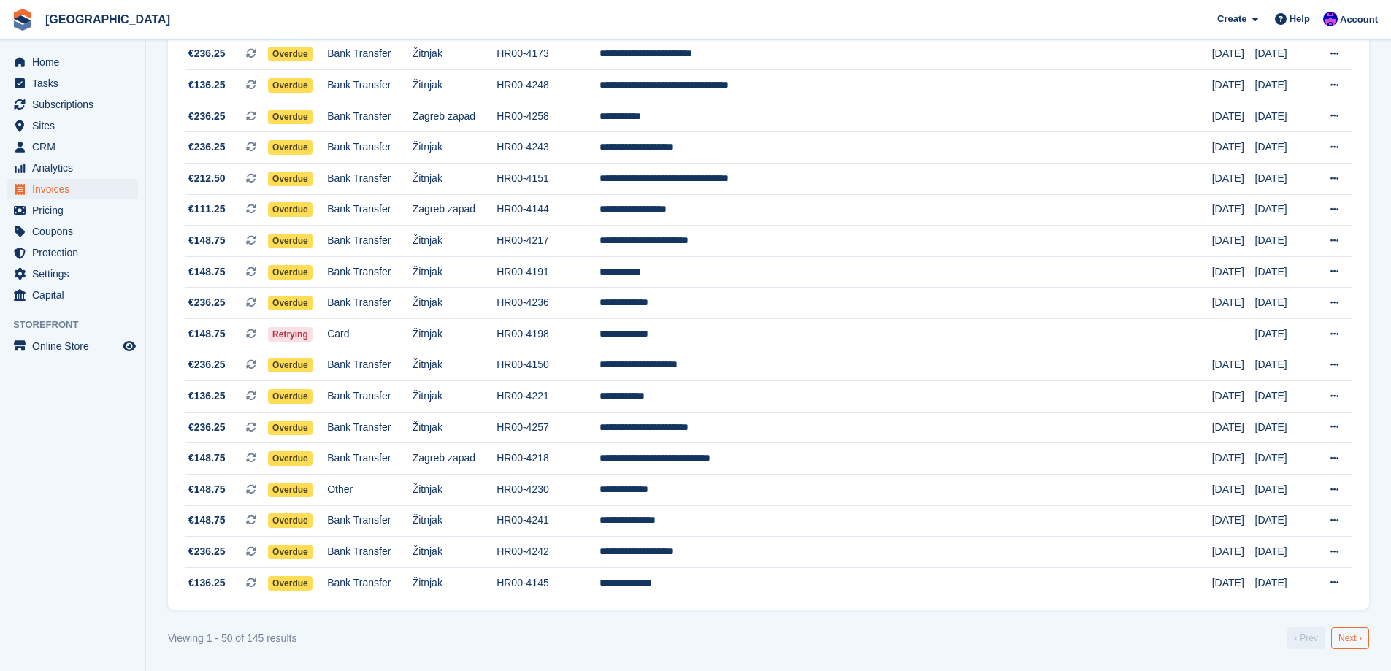 This screenshot has width=1391, height=671. What do you see at coordinates (548, 210) in the screenshot?
I see `td: HR00-4144` at bounding box center [548, 210].